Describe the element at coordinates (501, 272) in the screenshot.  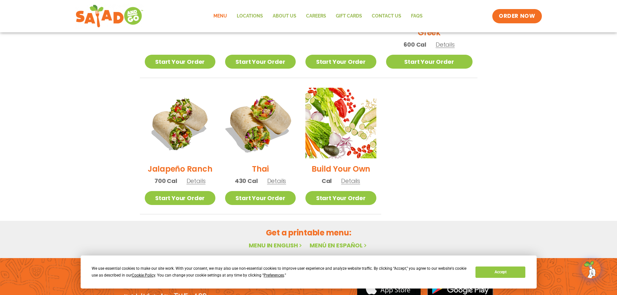
I see `button: Accept` at that location.